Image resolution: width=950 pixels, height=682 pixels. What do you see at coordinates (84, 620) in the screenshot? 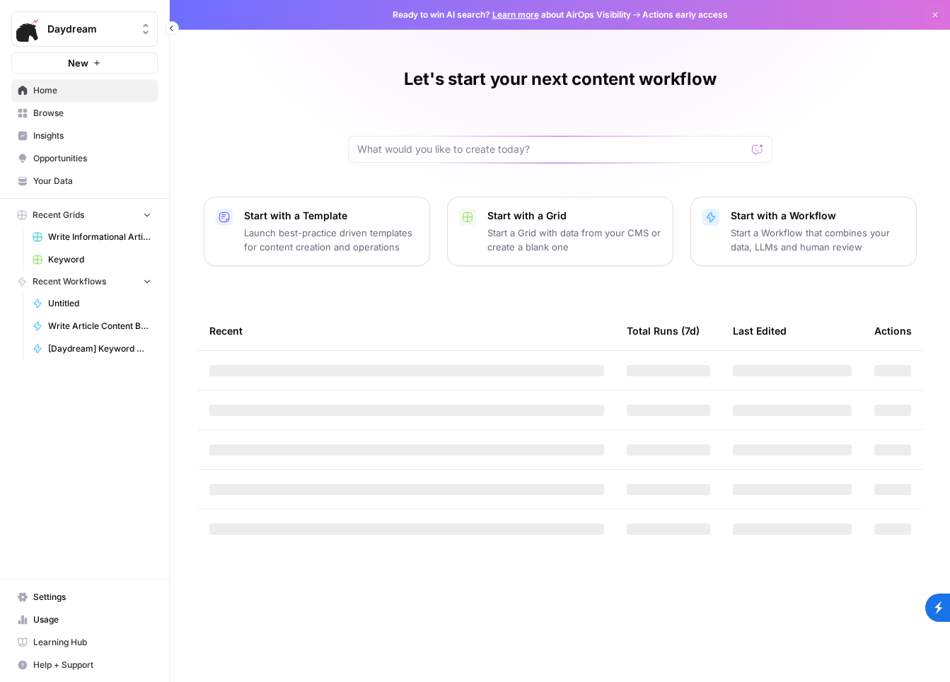
I see `a: Usage` at bounding box center [84, 620].